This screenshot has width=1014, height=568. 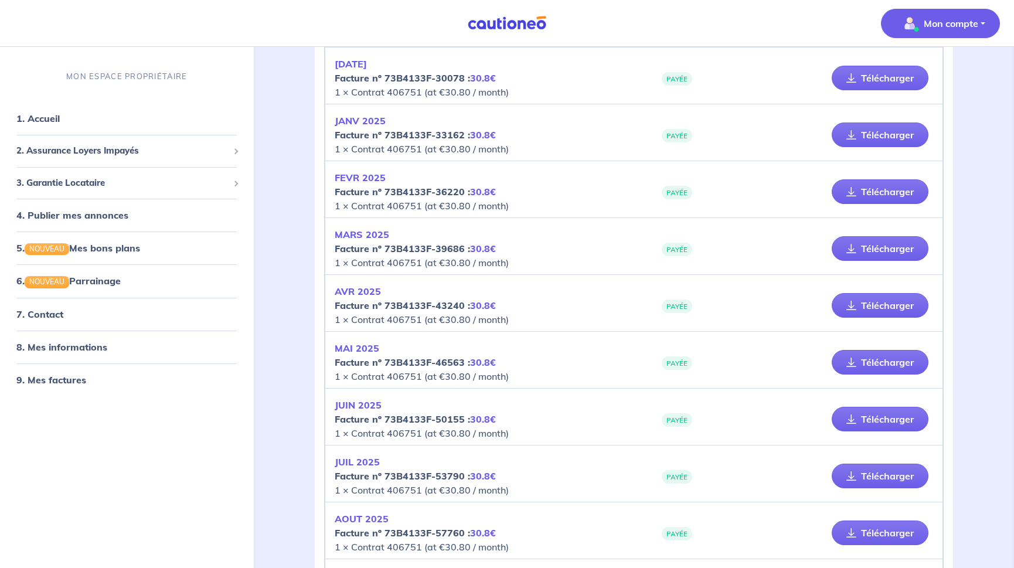 I want to click on strong: Facture nº 73B4133F-53790 :, so click(x=415, y=476).